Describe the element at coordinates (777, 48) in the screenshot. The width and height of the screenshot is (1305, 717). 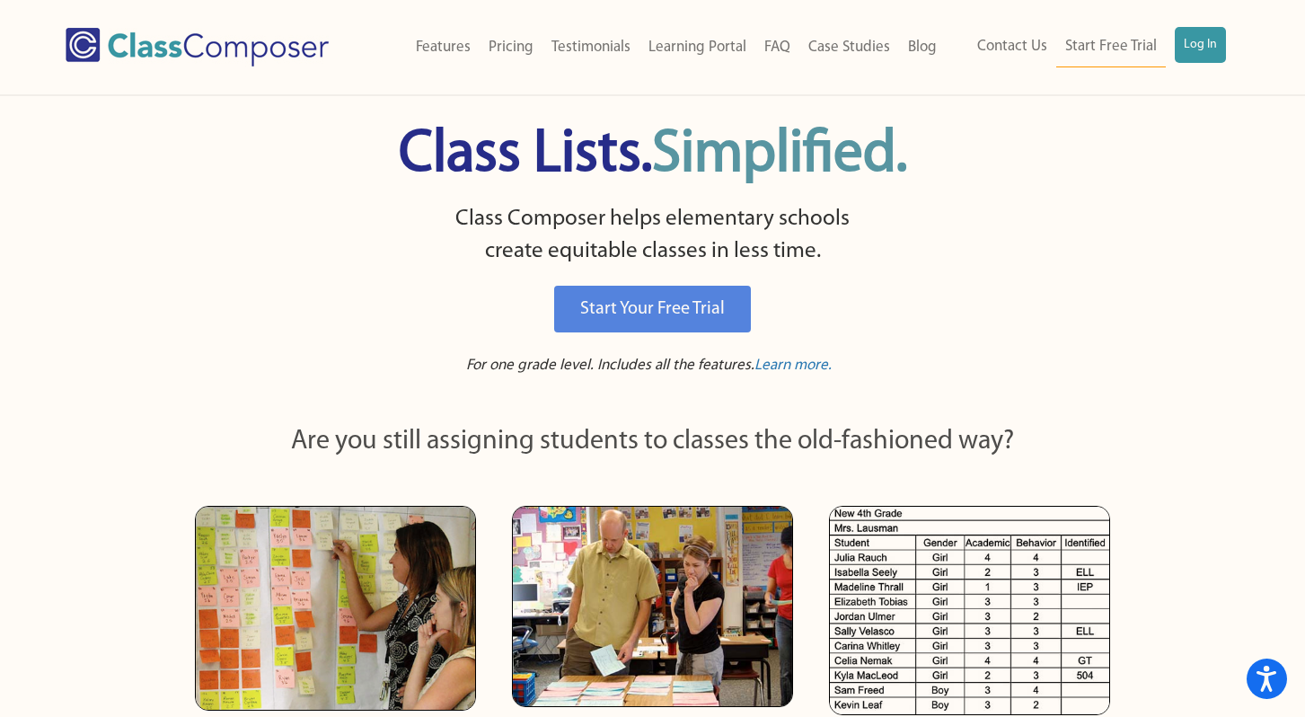
I see `a: FAQ` at that location.